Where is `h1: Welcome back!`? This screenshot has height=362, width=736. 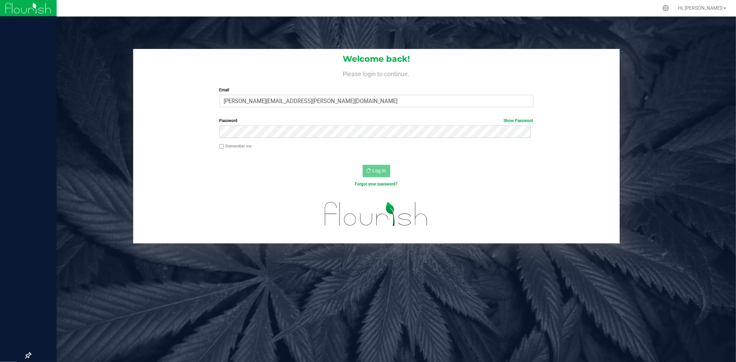
h1: Welcome back! is located at coordinates (376, 59).